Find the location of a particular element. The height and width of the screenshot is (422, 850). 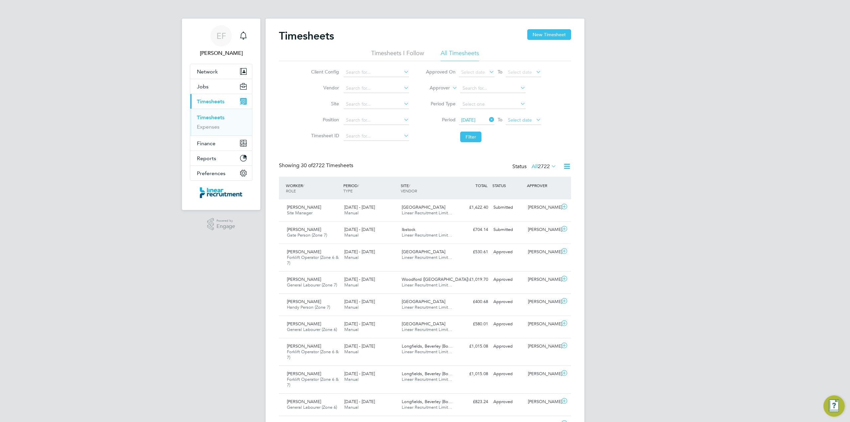

div: £530.61 is located at coordinates (474, 252).